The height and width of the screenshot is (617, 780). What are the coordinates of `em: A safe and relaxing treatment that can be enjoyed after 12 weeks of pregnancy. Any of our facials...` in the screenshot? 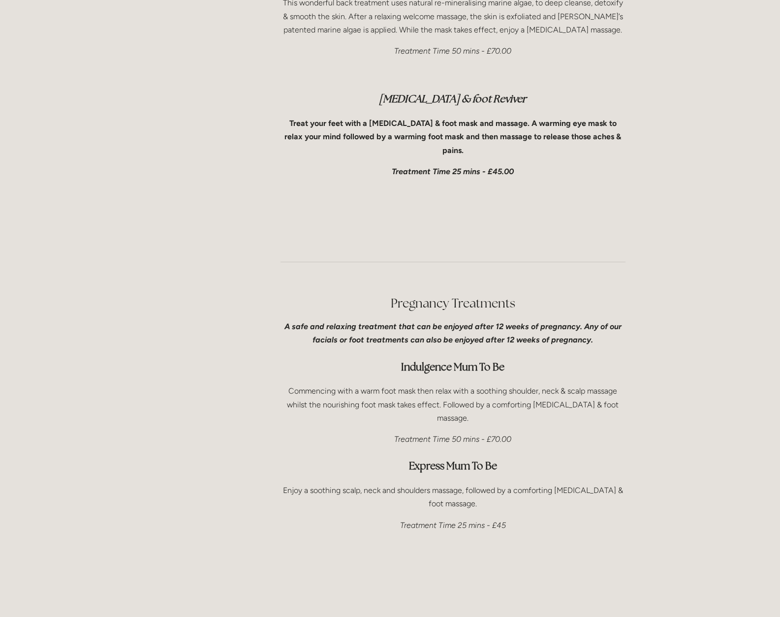 It's located at (453, 333).